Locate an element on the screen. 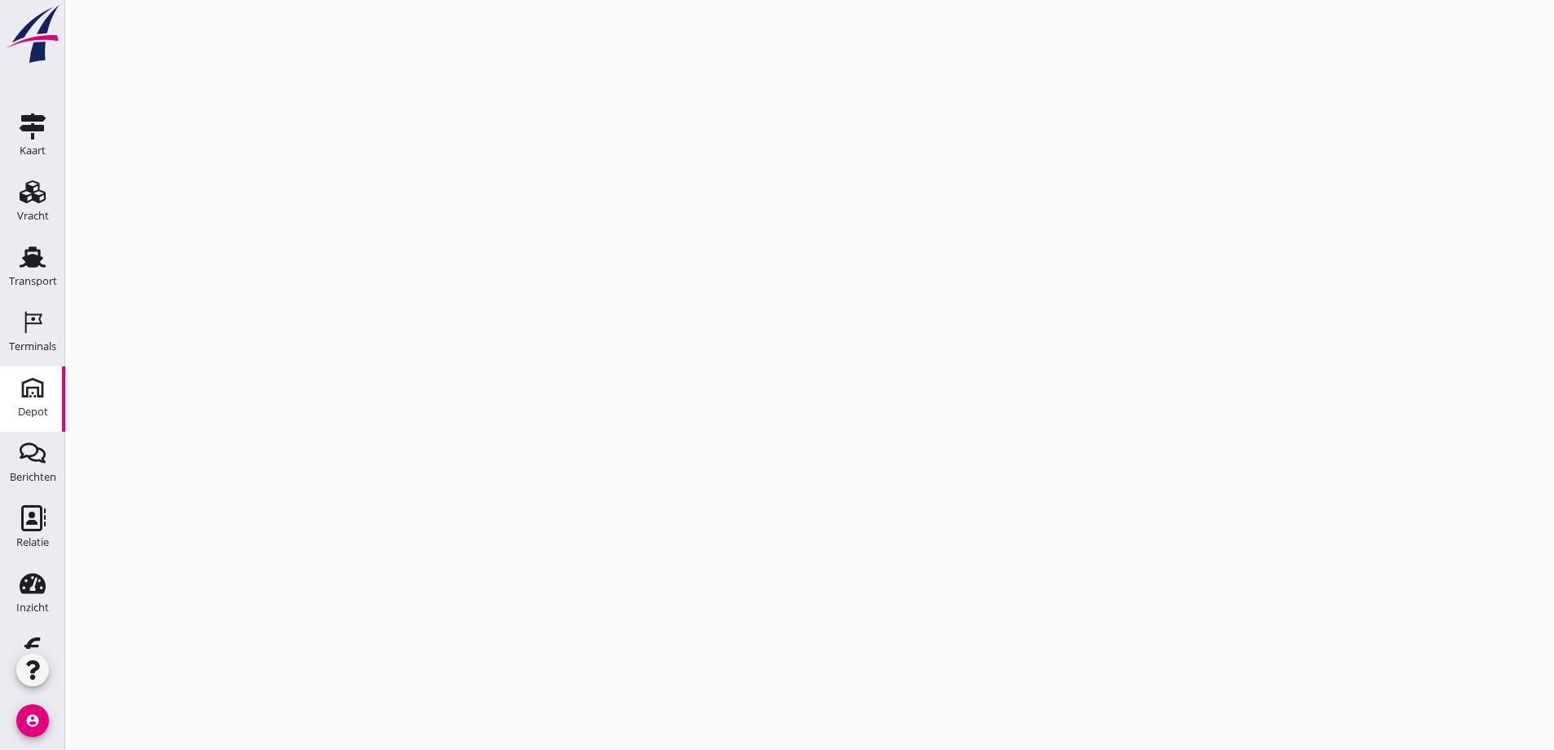  i: account_circle is located at coordinates (33, 720).